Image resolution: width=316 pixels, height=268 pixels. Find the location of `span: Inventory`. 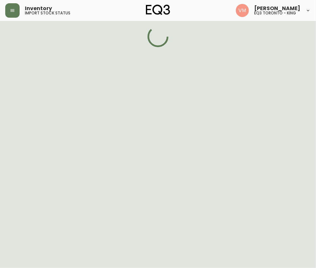

span: Inventory is located at coordinates (38, 9).